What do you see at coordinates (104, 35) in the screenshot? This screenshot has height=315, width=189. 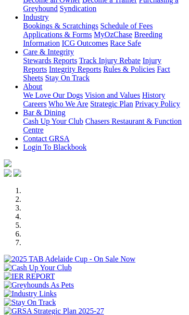 I see `div: Industry` at bounding box center [104, 35].